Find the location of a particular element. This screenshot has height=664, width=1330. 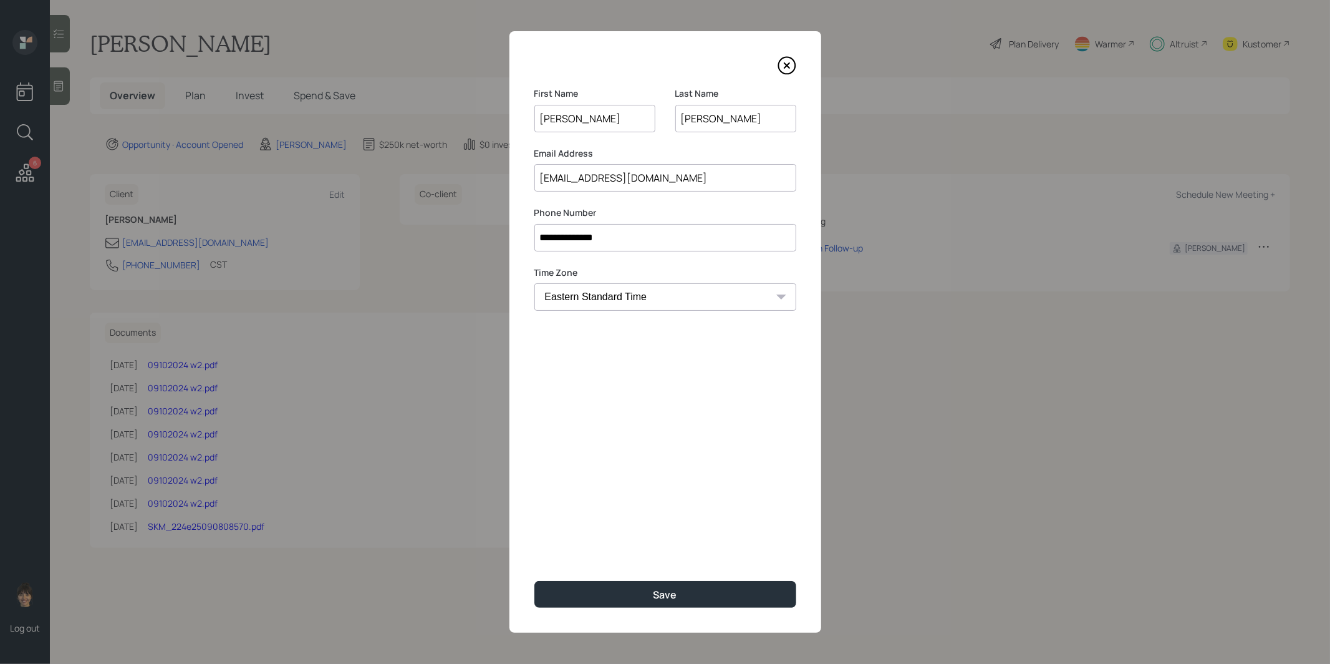

label: Email Address is located at coordinates (665, 153).